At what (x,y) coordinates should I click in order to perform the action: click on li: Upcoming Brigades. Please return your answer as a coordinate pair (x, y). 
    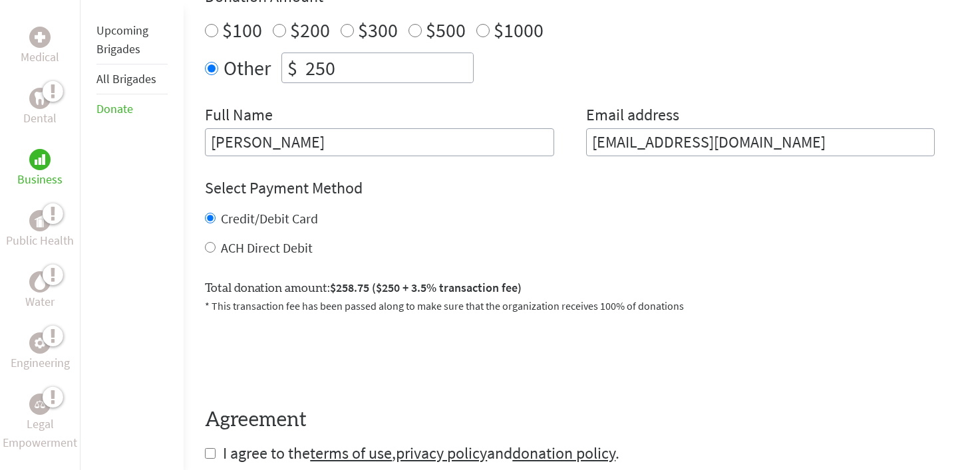
    Looking at the image, I should click on (132, 40).